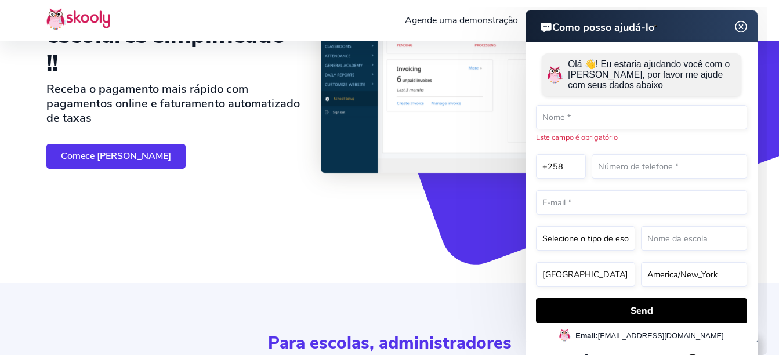 The width and height of the screenshot is (779, 355). Describe the element at coordinates (462, 20) in the screenshot. I see `a: Agende uma demonstração` at that location.